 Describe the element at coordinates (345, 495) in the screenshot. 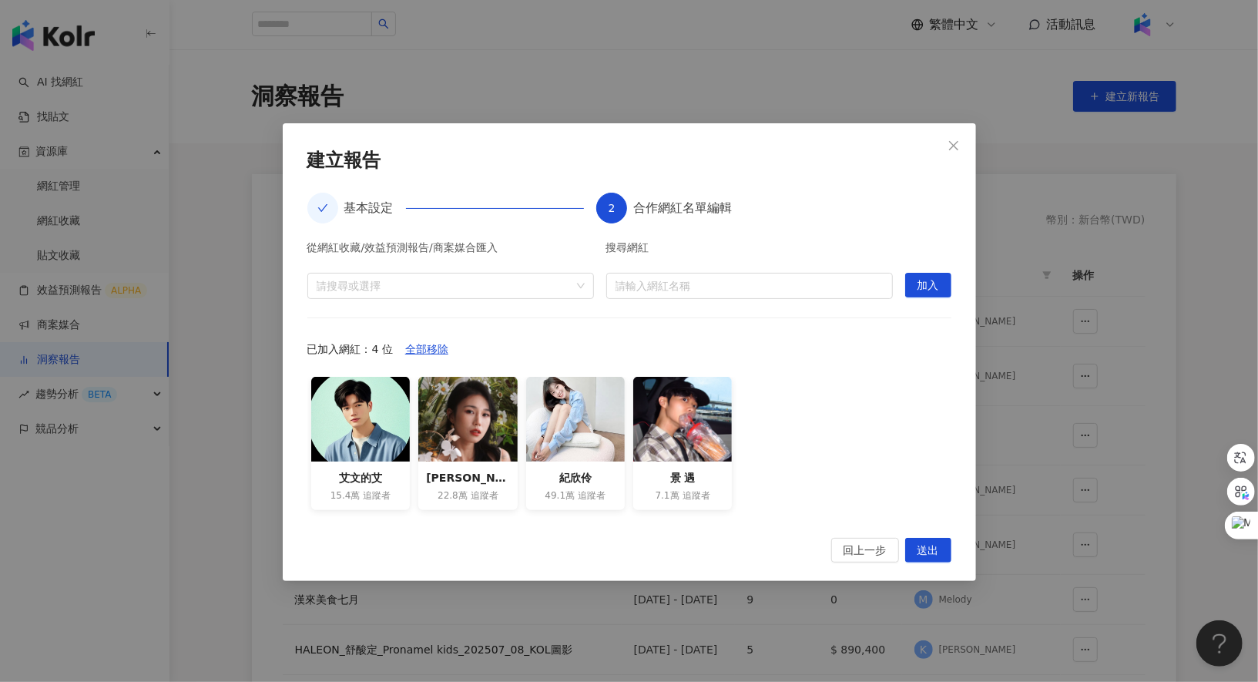

I see `span: 15.4萬` at that location.